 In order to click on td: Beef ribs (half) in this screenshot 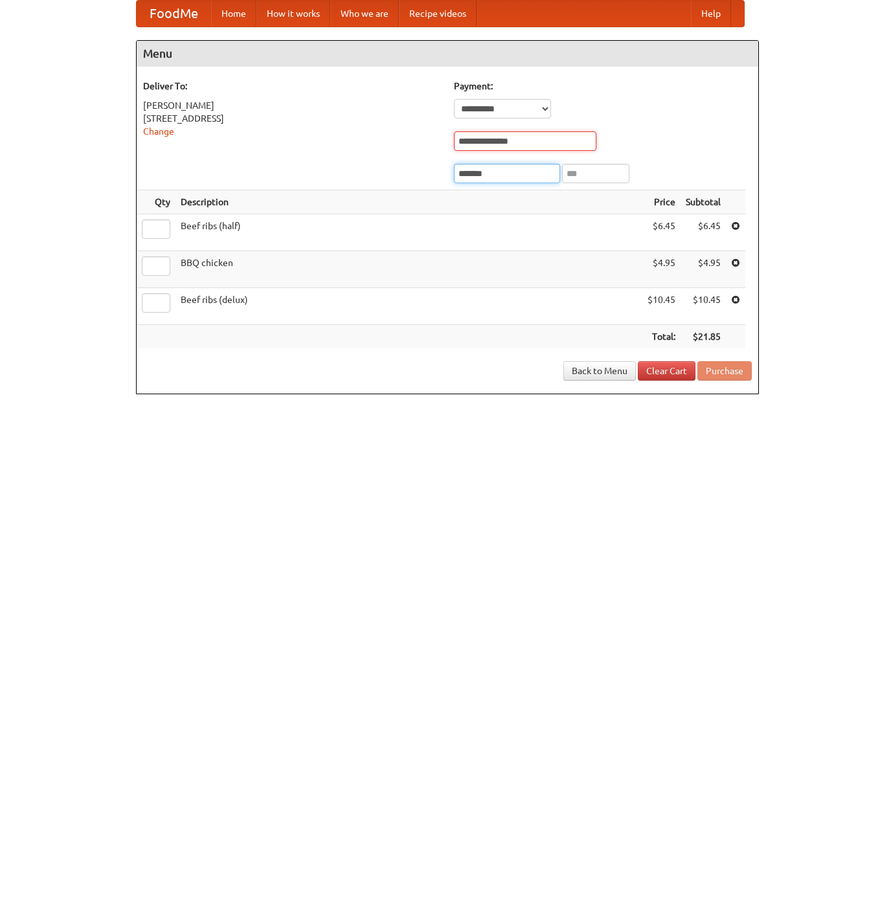, I will do `click(408, 232)`.